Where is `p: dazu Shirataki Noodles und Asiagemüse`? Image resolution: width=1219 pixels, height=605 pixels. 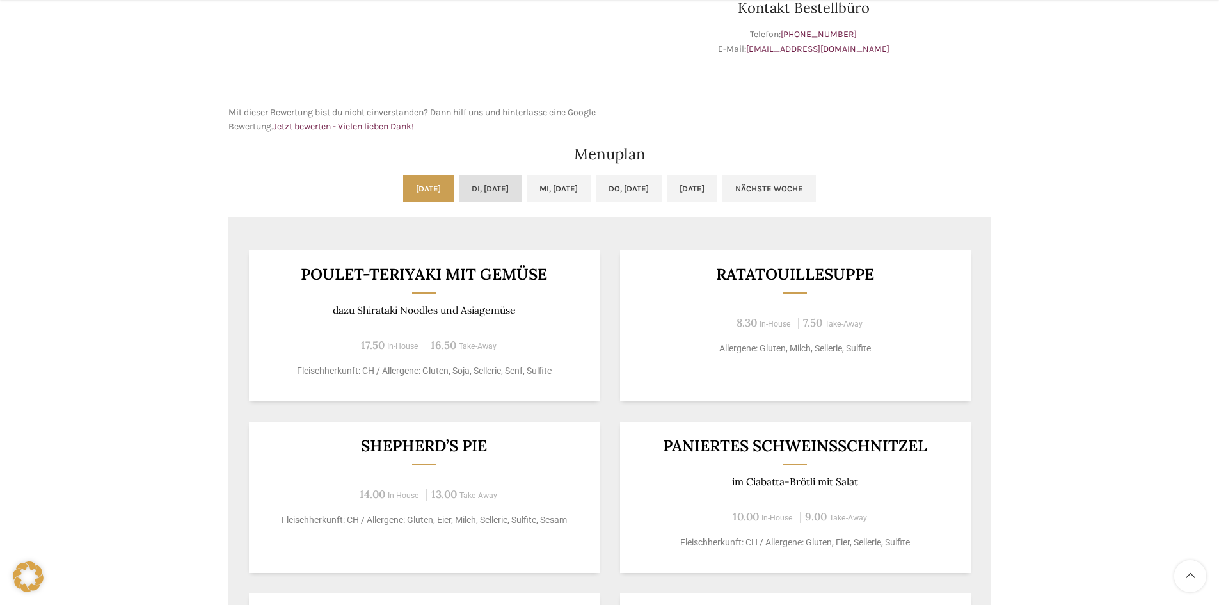 p: dazu Shirataki Noodles und Asiagemüse is located at coordinates (424, 310).